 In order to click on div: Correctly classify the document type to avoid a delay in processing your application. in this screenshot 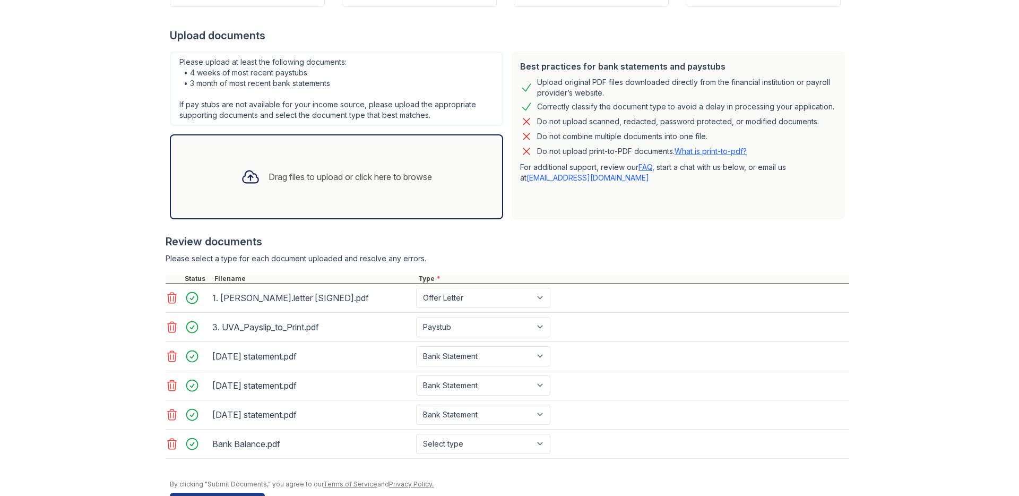, I will do `click(686, 107)`.